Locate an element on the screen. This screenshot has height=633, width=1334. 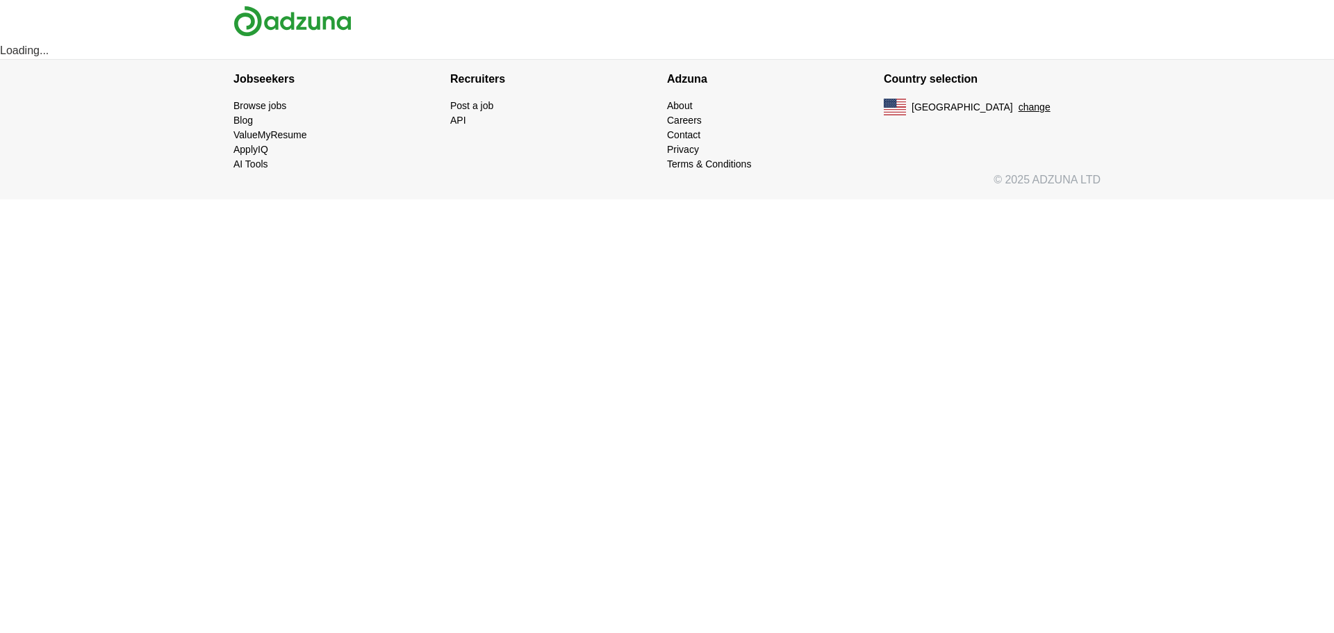
a: Contact is located at coordinates (684, 135).